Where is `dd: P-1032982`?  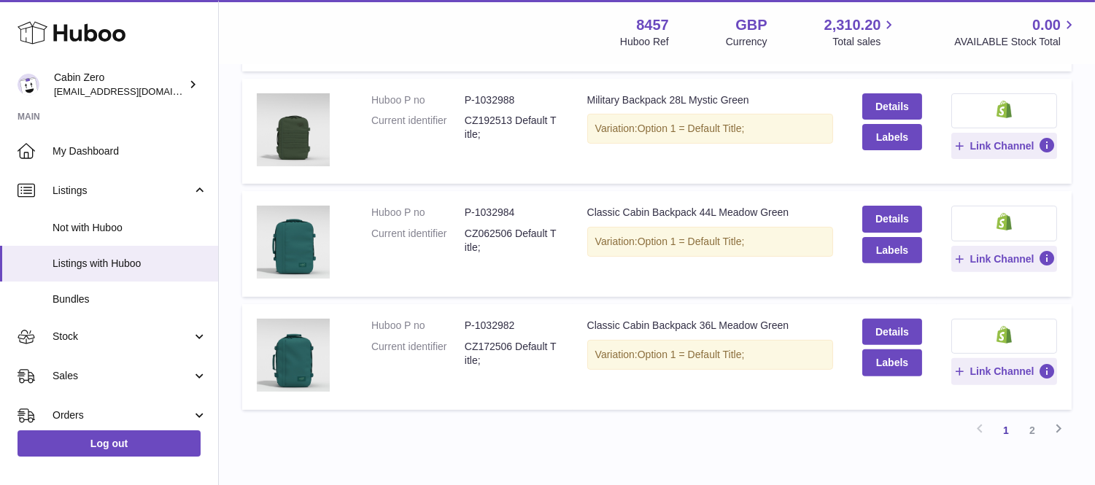 dd: P-1032982 is located at coordinates (512, 325).